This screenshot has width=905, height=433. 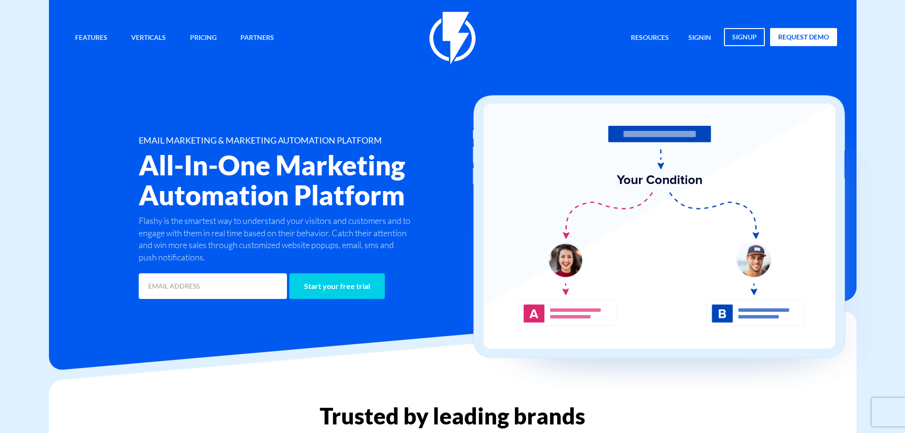 I want to click on input: Start your free trial, so click(x=337, y=286).